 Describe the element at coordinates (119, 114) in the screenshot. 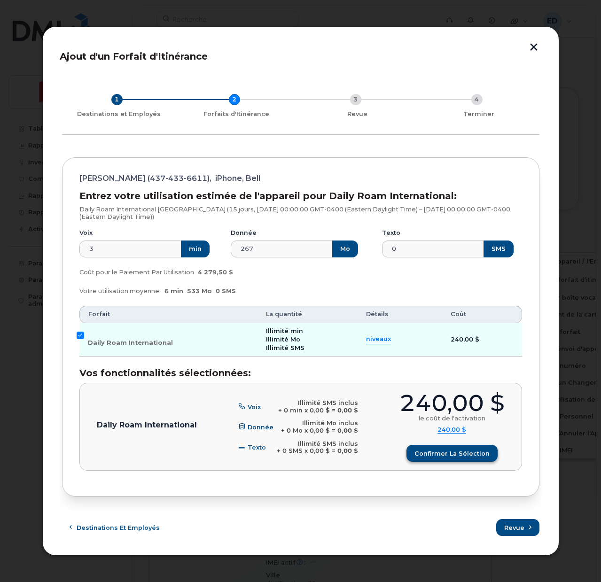

I see `div: Destinations et Employés` at that location.